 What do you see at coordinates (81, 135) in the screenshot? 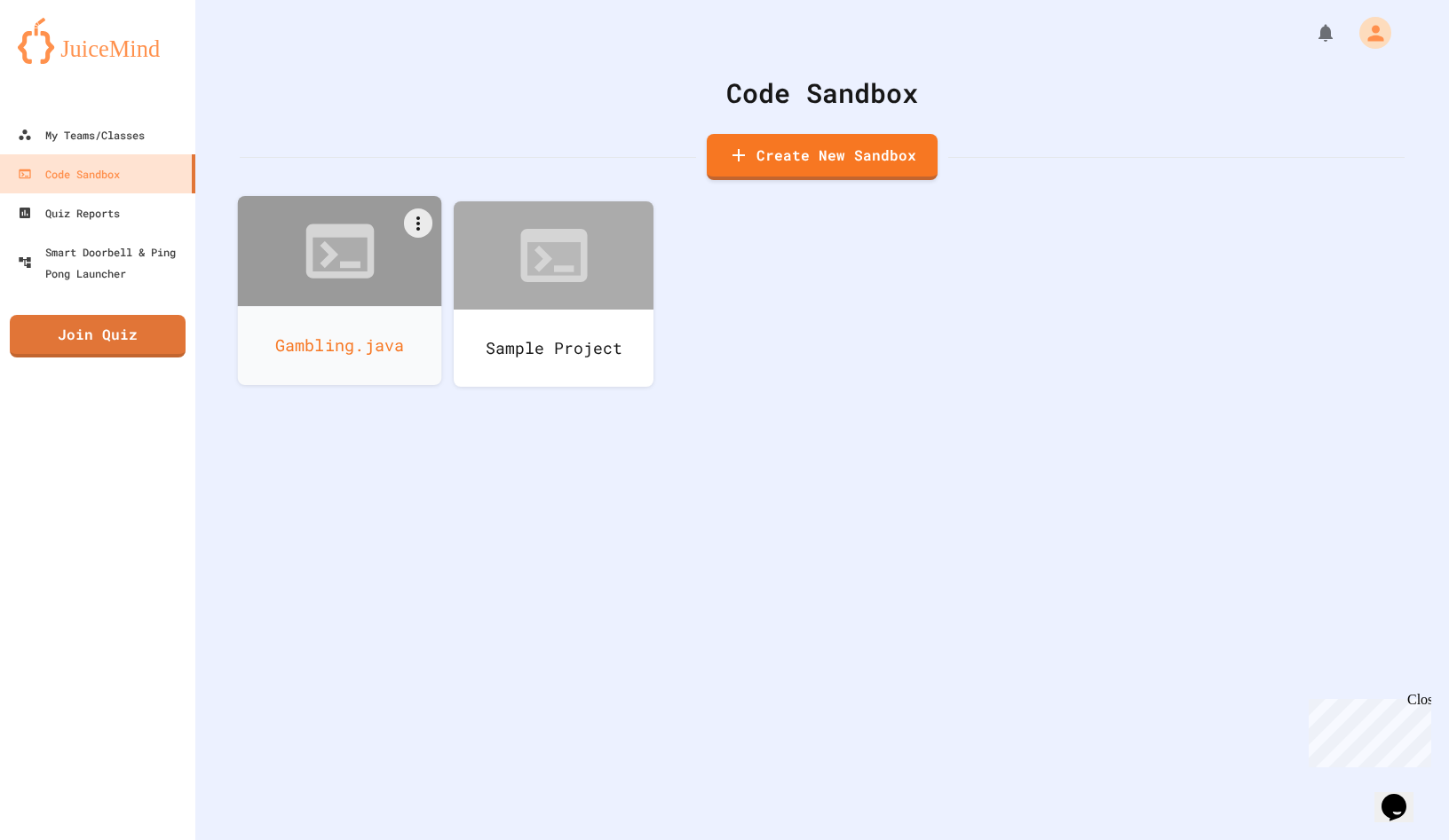
I see `div: My Teams/Classes` at bounding box center [81, 135].